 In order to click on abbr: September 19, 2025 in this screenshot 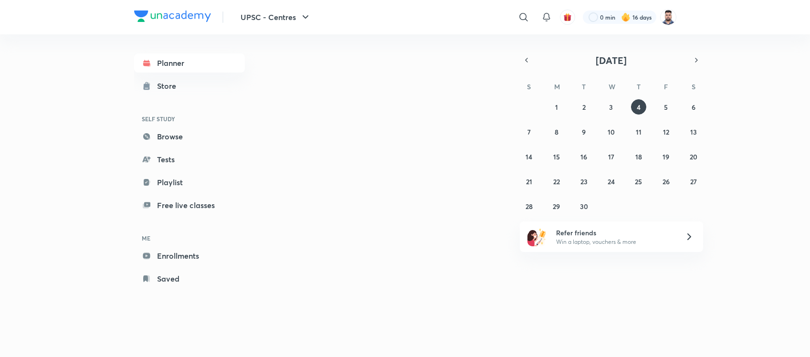, I will do `click(666, 156)`.